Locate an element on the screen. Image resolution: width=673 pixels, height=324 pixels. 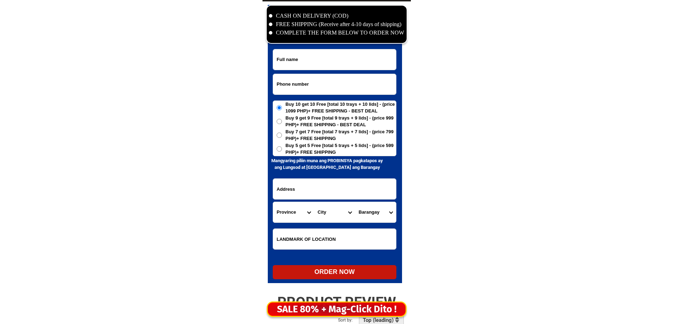
h2: Top (leading) is located at coordinates (379, 321).